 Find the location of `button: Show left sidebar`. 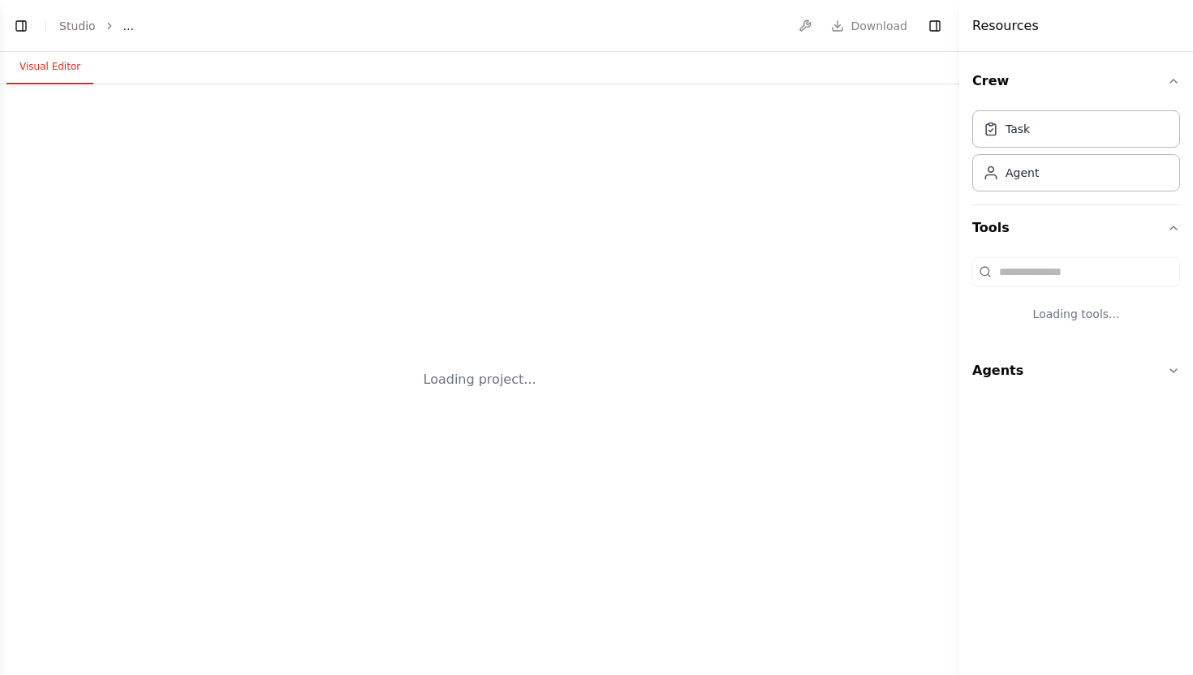

button: Show left sidebar is located at coordinates (21, 26).